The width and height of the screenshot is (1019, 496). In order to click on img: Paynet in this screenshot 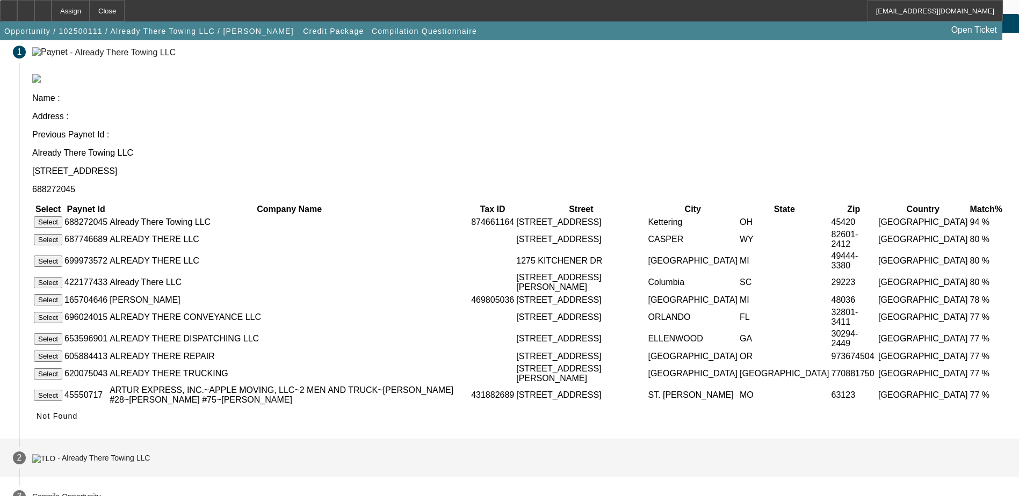, I will do `click(50, 52)`.